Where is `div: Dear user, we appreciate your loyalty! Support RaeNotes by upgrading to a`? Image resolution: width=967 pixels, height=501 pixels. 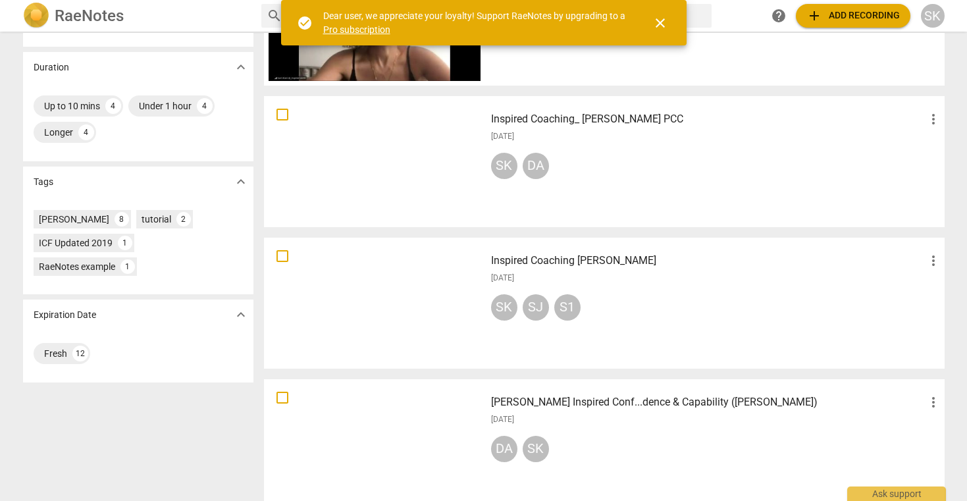 div: Dear user, we appreciate your loyalty! Support RaeNotes by upgrading to a is located at coordinates (476, 22).